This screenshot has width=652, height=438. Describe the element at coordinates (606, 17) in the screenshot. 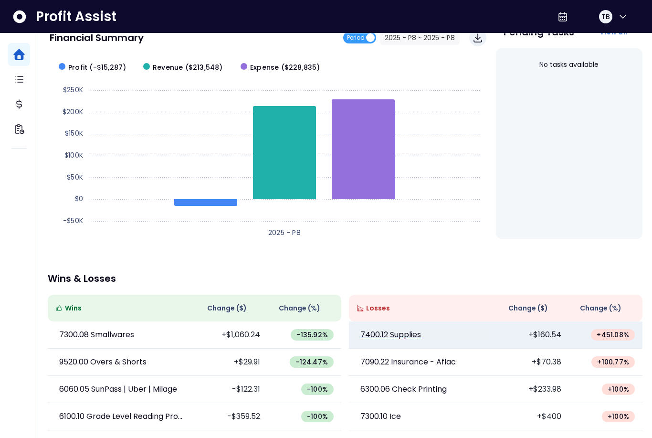

I see `span: TB` at that location.